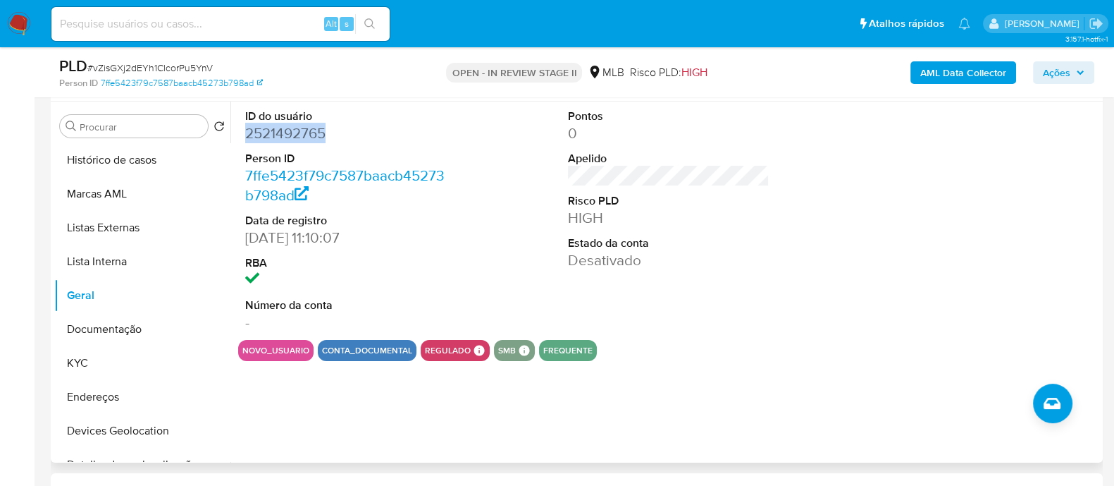 The image size is (1114, 486). What do you see at coordinates (668, 73) in the screenshot?
I see `span: Risco PLD:` at bounding box center [668, 73].